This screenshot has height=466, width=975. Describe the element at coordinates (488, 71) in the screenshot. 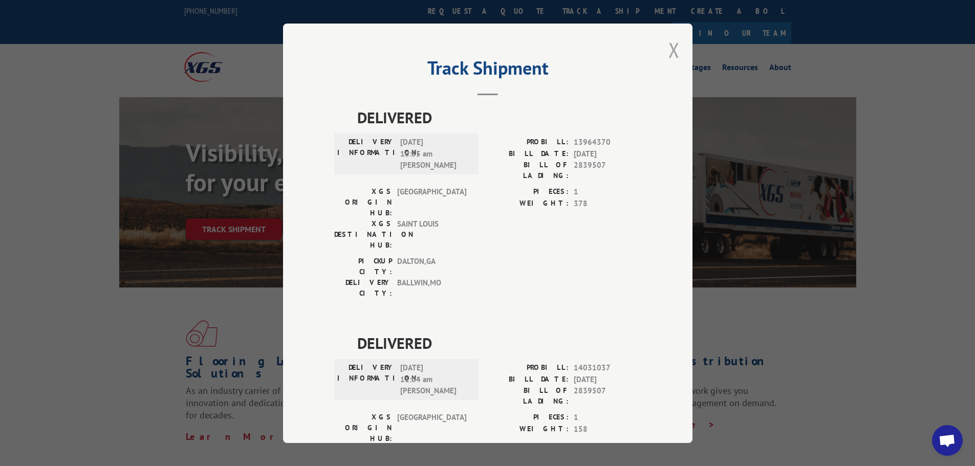

I see `h2: Track Shipment` at that location.